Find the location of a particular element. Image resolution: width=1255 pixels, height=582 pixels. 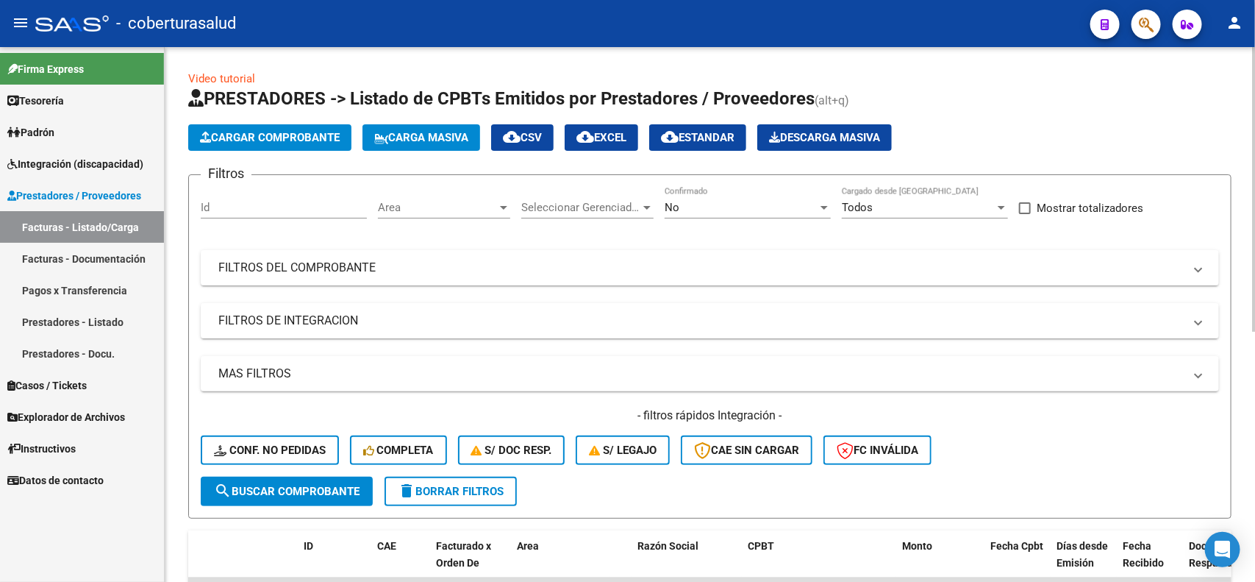

mat-panel-title: MAS FILTROS is located at coordinates (701, 374).